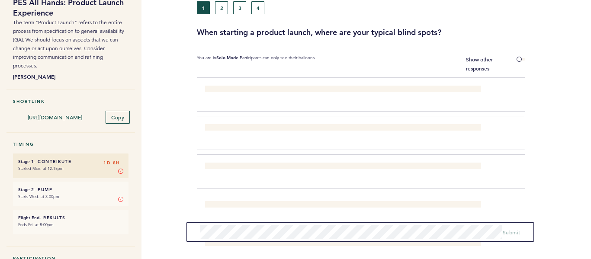 The width and height of the screenshot is (591, 259). I want to click on span: Show other responses, so click(480, 64).